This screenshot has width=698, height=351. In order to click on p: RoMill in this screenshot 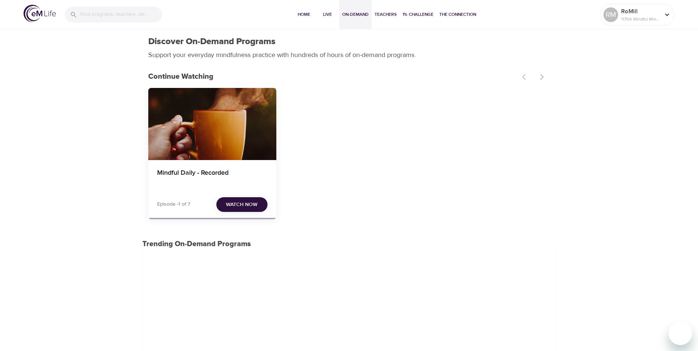, I will do `click(641, 11)`.